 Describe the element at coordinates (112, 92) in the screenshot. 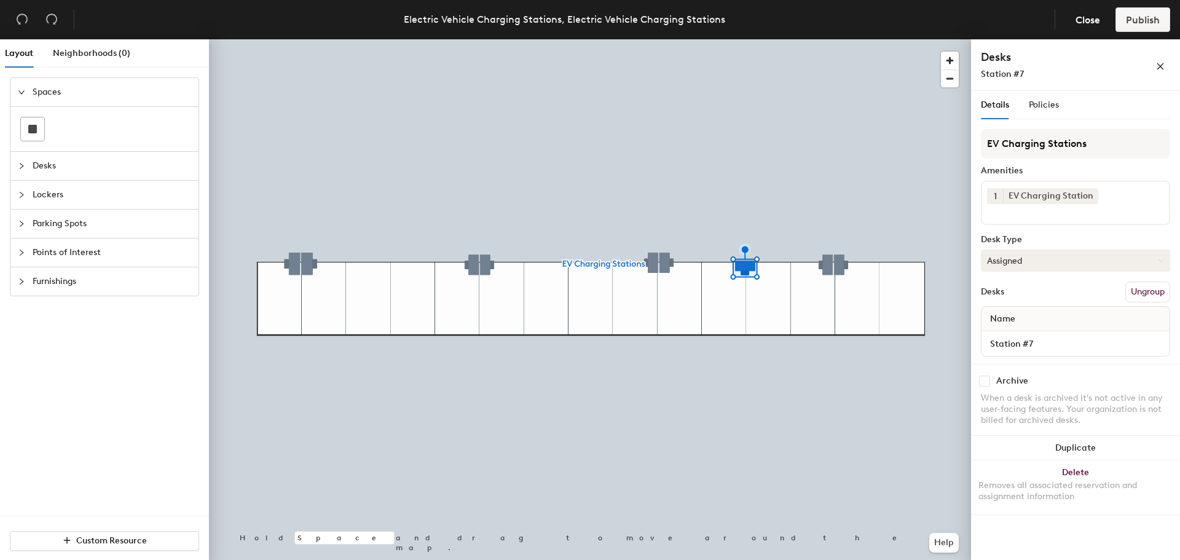

I see `span: Spaces` at that location.